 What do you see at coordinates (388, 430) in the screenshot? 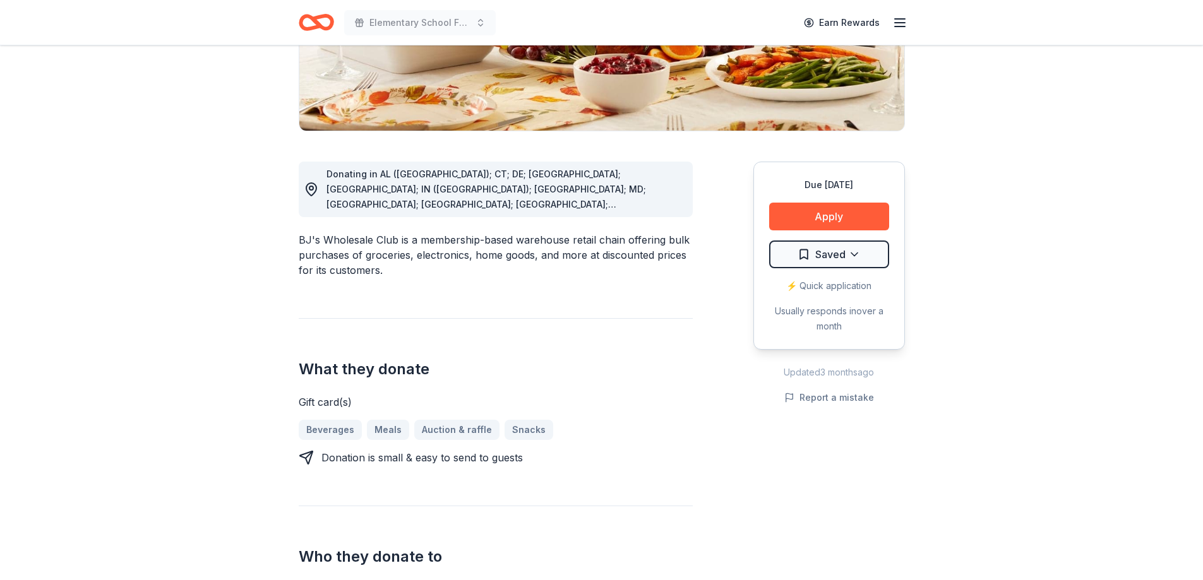
I see `a: Meals` at bounding box center [388, 430].